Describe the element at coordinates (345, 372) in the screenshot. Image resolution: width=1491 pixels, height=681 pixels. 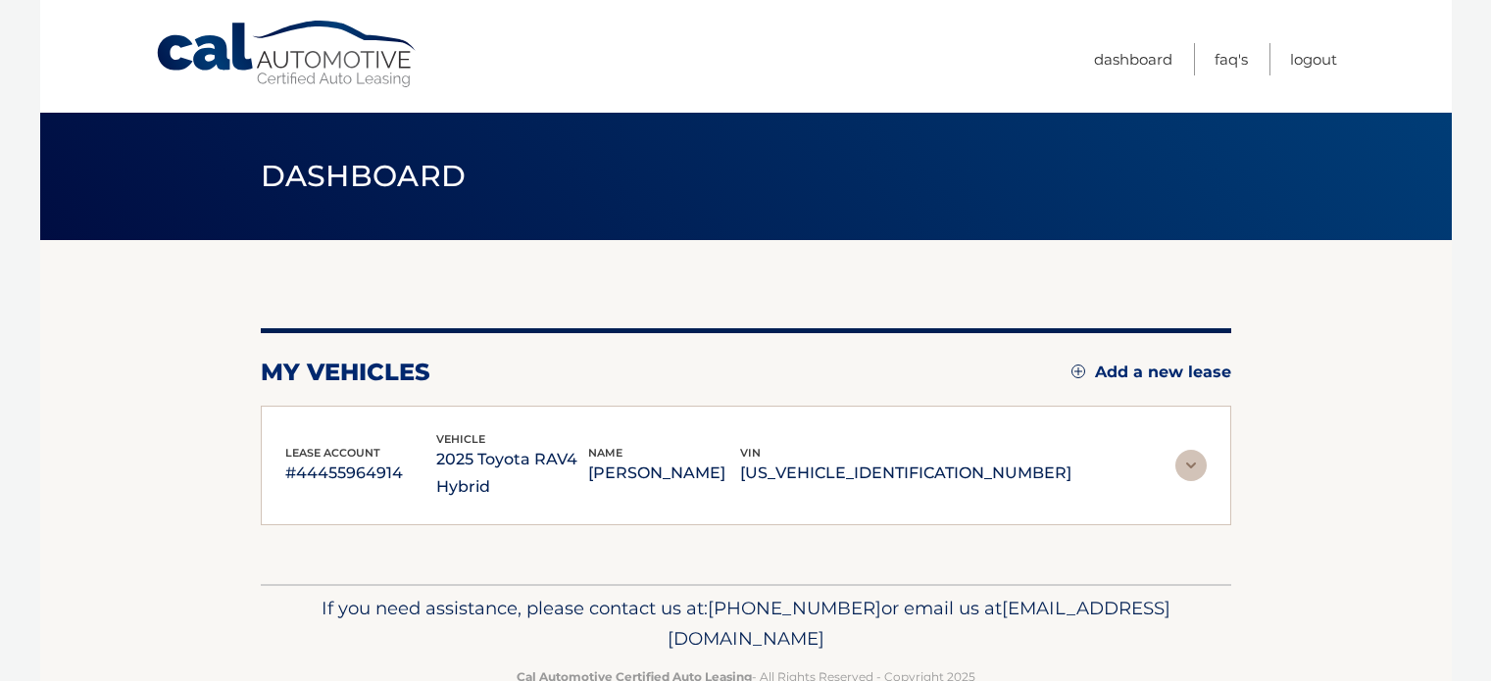
I see `h2: my vehicles` at that location.